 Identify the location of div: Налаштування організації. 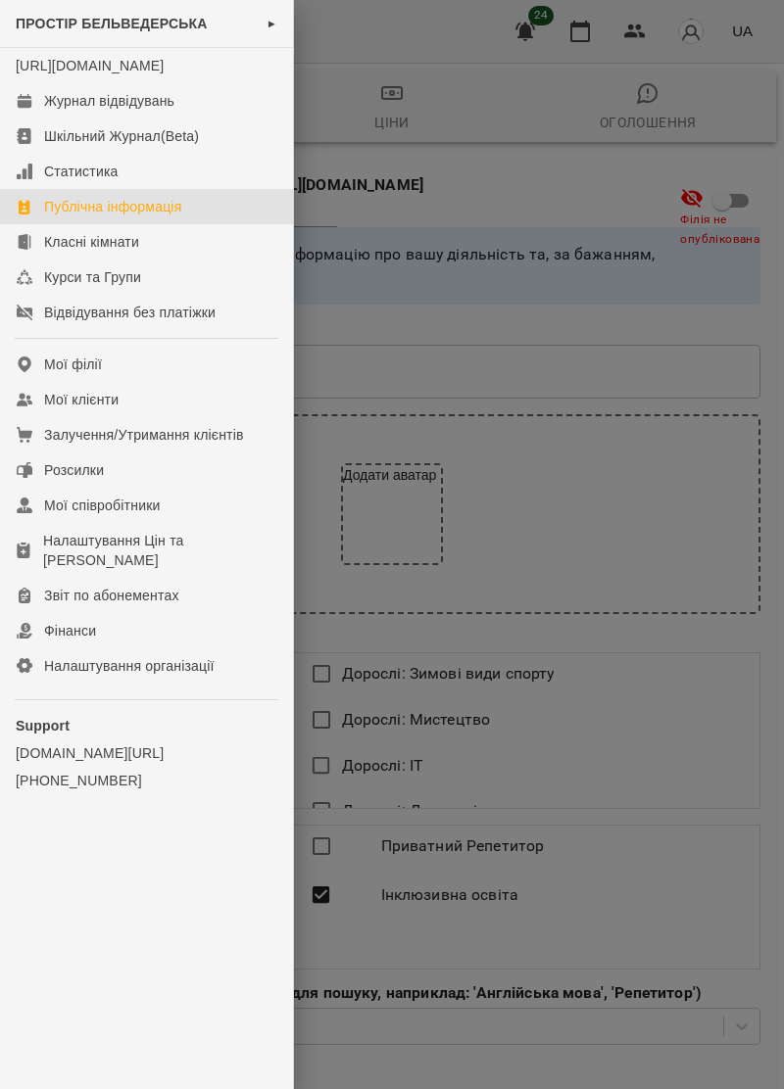
(129, 666).